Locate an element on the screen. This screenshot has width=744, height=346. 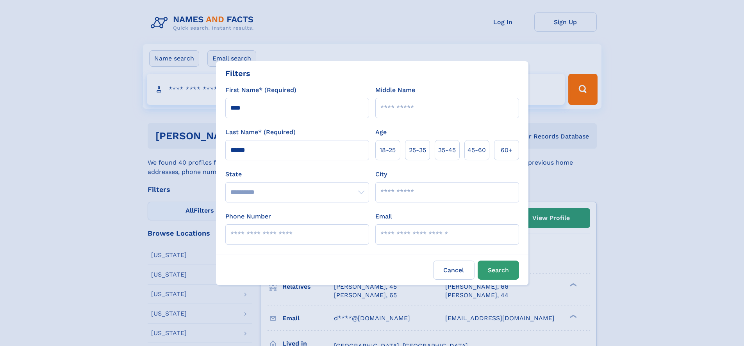
span: 18‑25 is located at coordinates (387, 150).